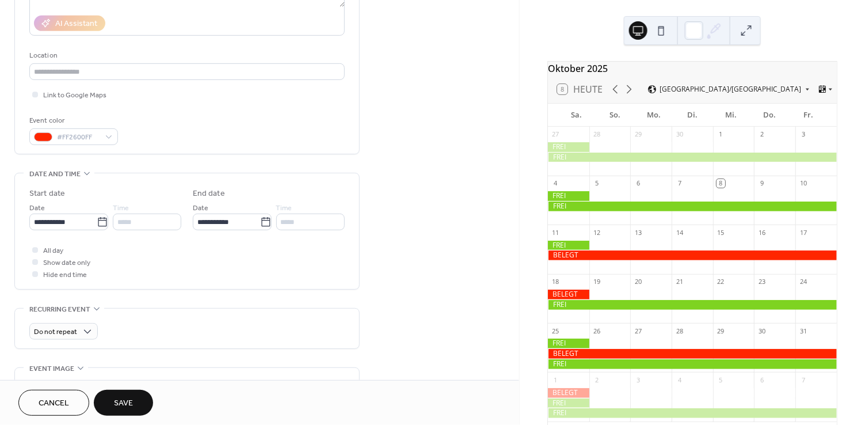 Image resolution: width=865 pixels, height=425 pixels. Describe the element at coordinates (679, 281) in the screenshot. I see `div: 21` at that location.